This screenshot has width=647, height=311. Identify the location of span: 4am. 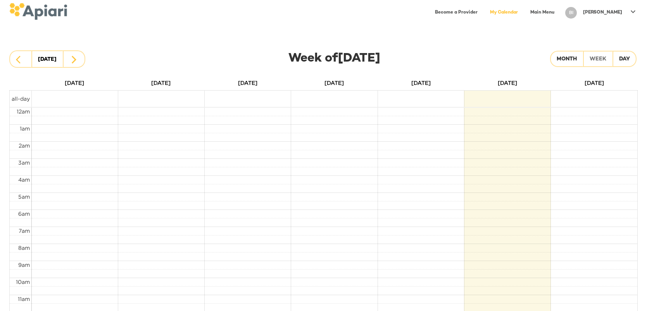
(24, 179).